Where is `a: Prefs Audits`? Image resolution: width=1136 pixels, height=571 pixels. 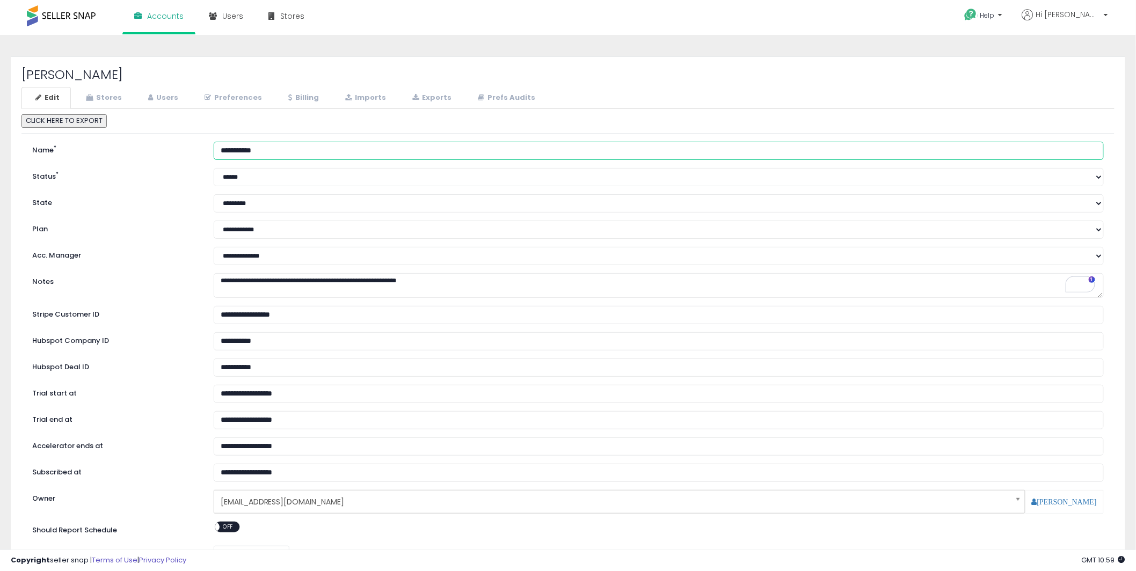 a: Prefs Audits is located at coordinates (505, 98).